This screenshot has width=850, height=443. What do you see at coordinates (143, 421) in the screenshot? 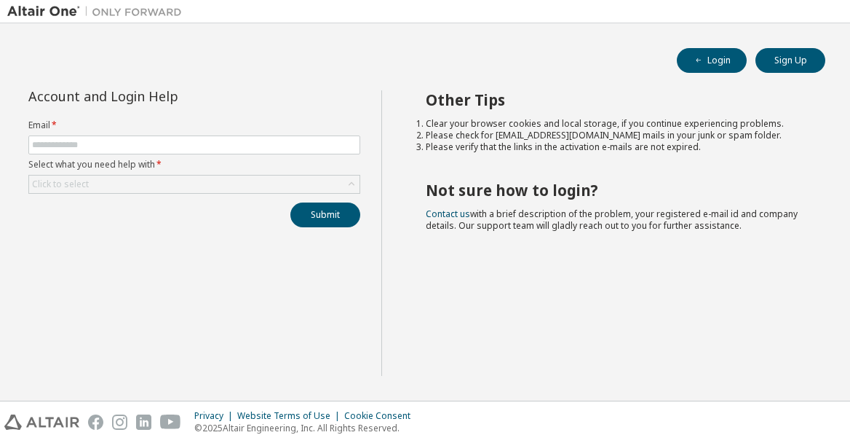
I see `img: linkedin.svg` at bounding box center [143, 421].